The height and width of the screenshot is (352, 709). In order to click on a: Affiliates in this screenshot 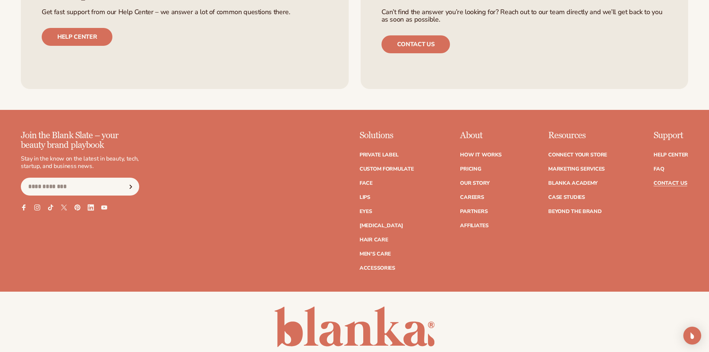, I will do `click(474, 226)`.